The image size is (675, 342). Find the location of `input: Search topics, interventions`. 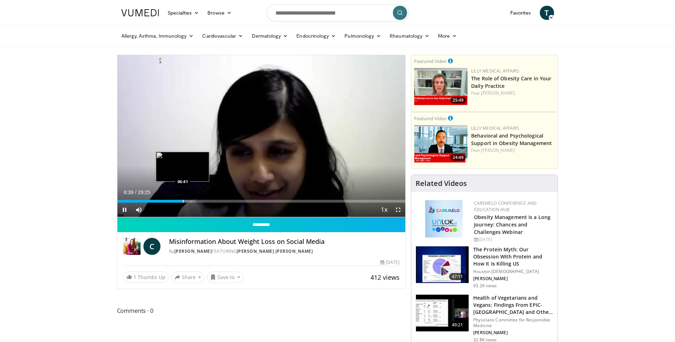

input: Search topics, interventions is located at coordinates (338, 13).